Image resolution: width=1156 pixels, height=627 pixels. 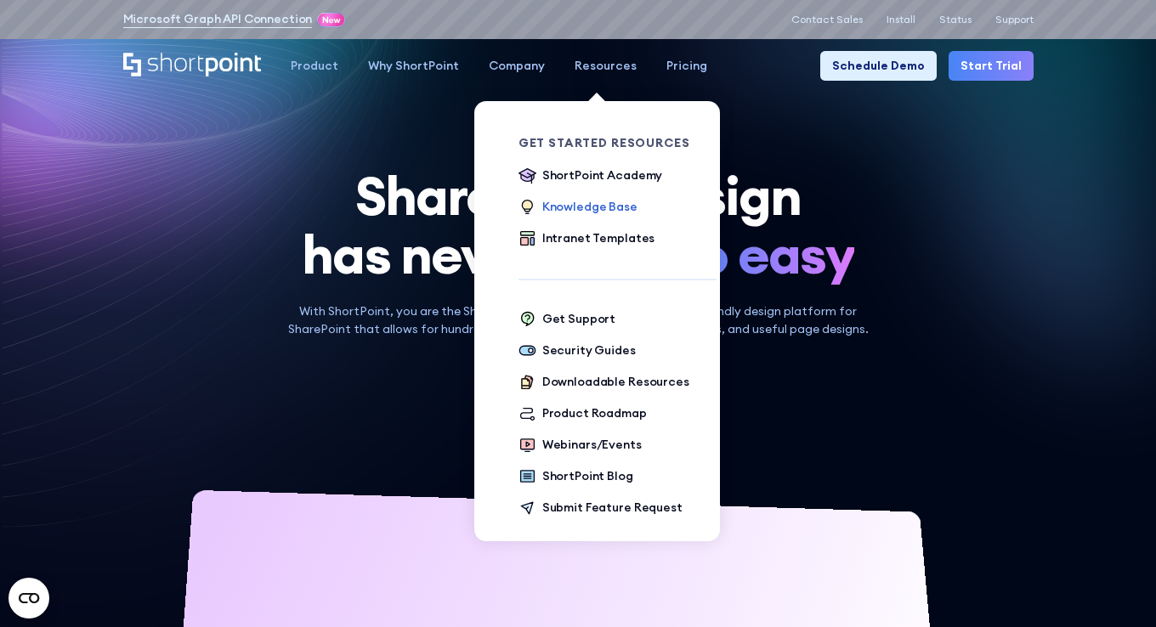 What do you see at coordinates (603, 382) in the screenshot?
I see `a: Downloadable Resources` at bounding box center [603, 382].